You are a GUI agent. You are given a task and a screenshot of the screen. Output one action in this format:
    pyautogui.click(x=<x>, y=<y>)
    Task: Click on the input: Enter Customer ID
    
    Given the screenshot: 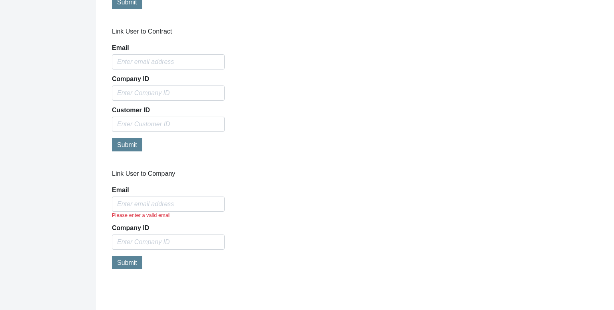 What is the action you would take?
    pyautogui.click(x=168, y=124)
    